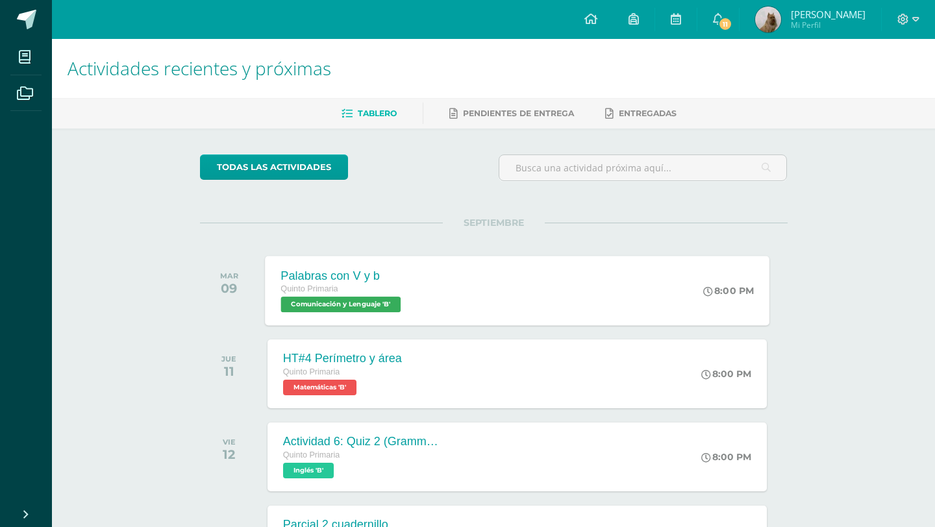  I want to click on div: MAR, so click(229, 276).